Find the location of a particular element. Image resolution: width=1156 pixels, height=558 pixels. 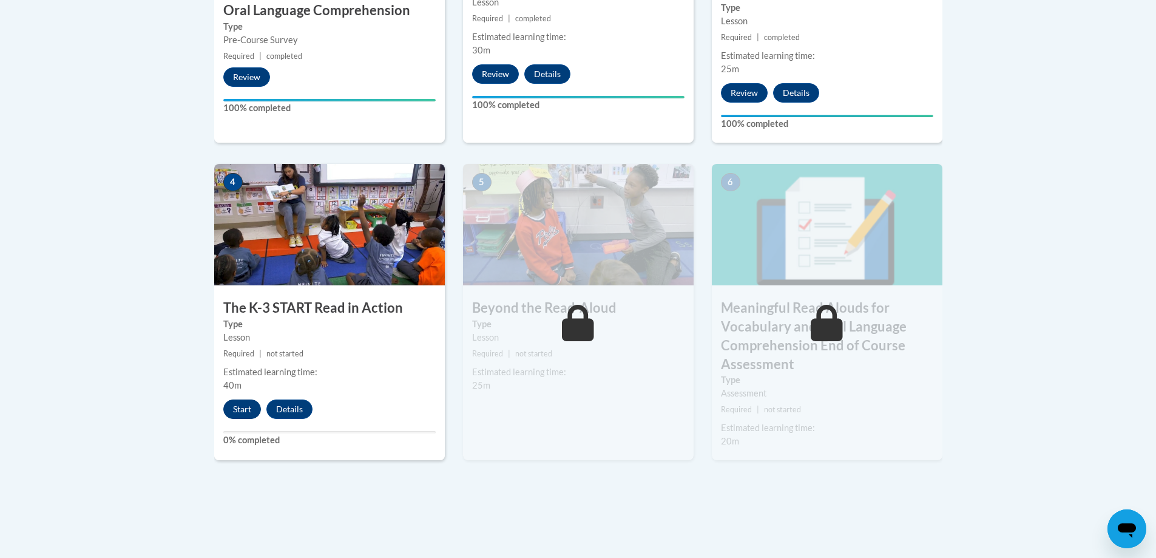

button: Start is located at coordinates (242, 409).